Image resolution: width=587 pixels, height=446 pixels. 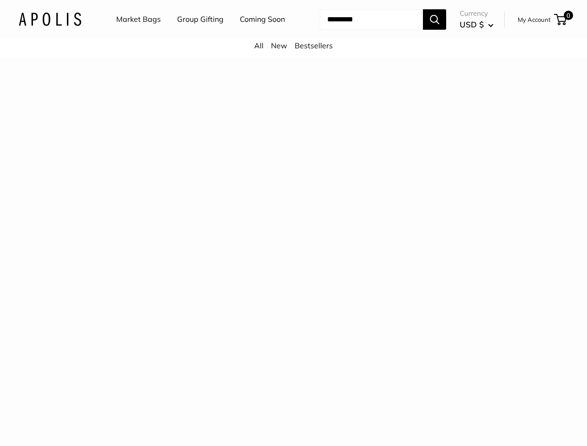 What do you see at coordinates (568, 15) in the screenshot?
I see `span: 0` at bounding box center [568, 15].